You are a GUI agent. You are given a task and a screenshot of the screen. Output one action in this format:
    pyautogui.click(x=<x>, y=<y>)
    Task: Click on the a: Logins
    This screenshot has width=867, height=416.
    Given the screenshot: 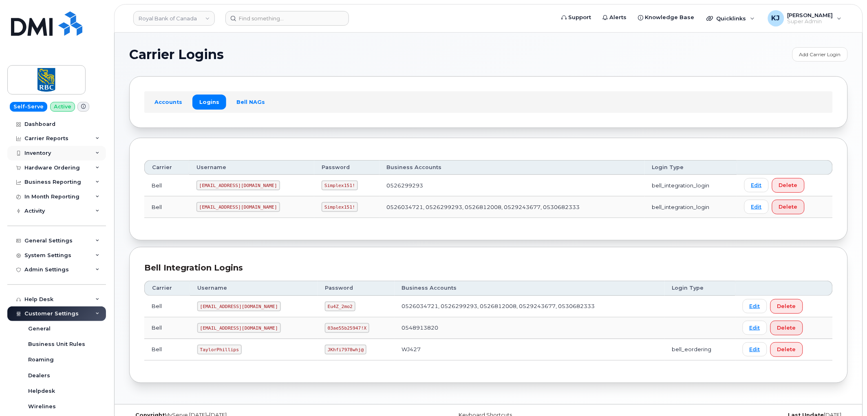 What is the action you would take?
    pyautogui.click(x=209, y=102)
    